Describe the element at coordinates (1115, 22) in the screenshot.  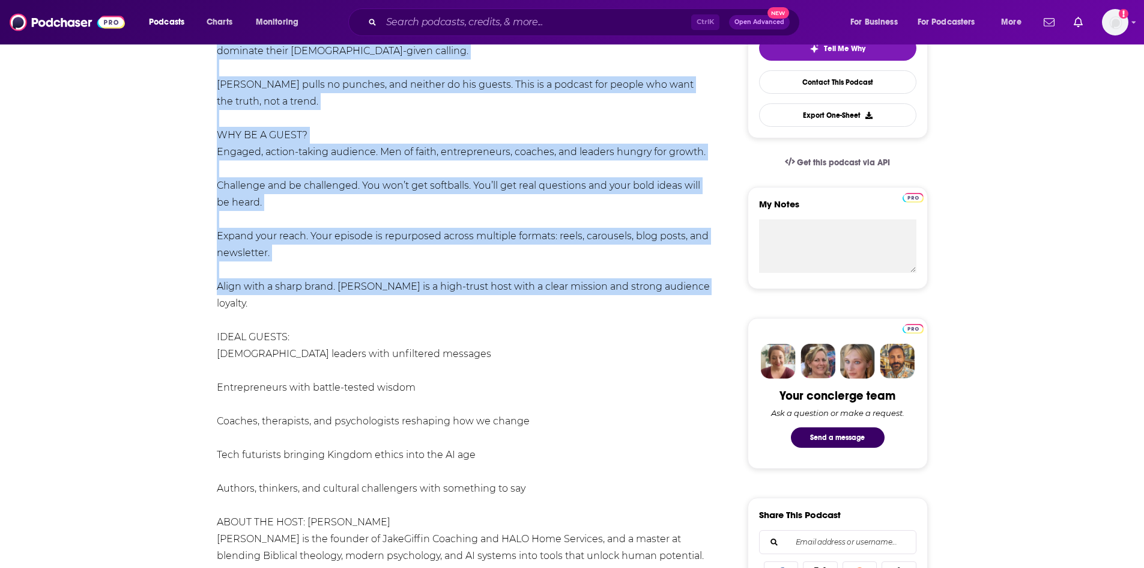
I see `button: Show profile menu` at that location.